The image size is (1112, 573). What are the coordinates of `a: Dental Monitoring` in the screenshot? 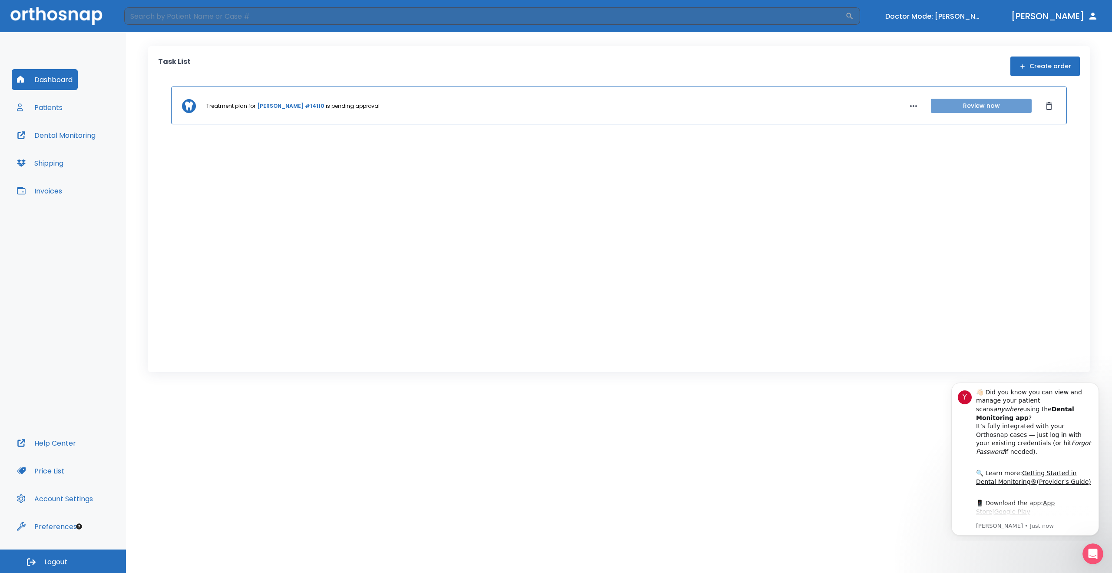 It's located at (56, 135).